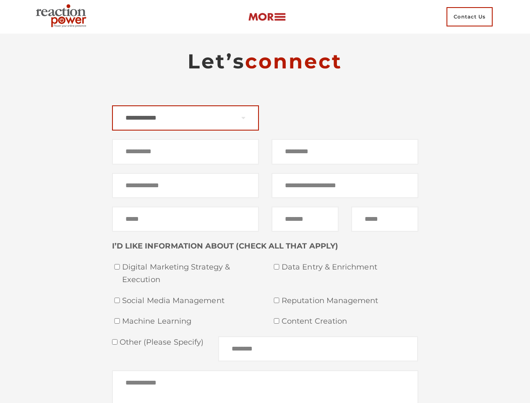  I want to click on span: Reputation Management, so click(350, 301).